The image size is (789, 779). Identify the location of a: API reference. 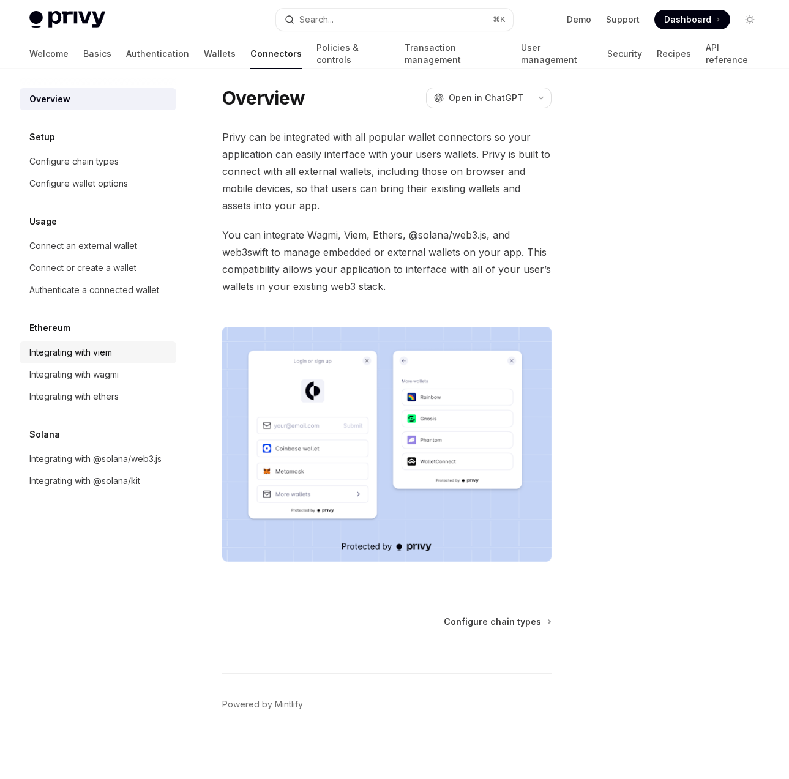
(733, 54).